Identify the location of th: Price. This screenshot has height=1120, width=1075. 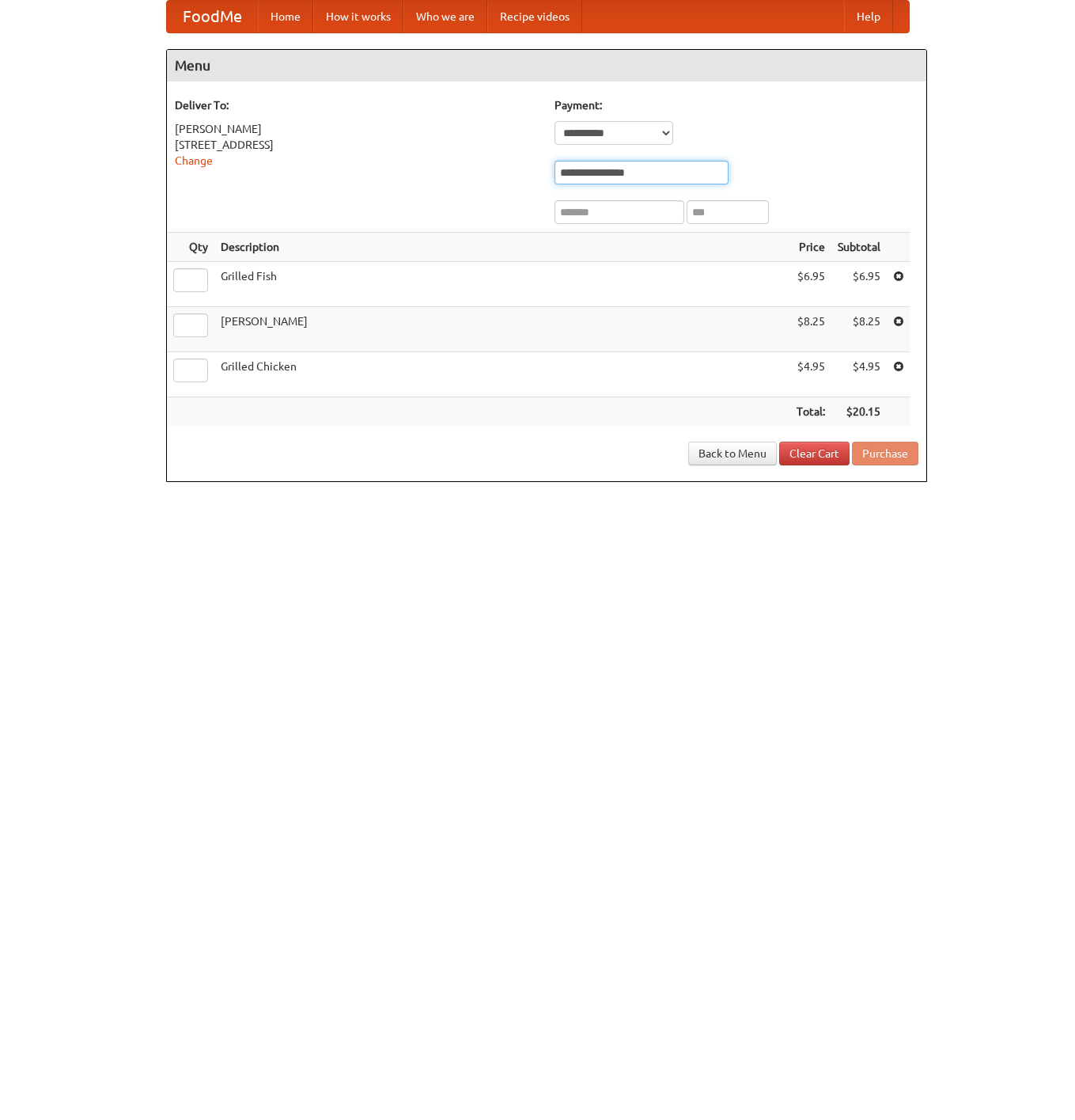
(811, 247).